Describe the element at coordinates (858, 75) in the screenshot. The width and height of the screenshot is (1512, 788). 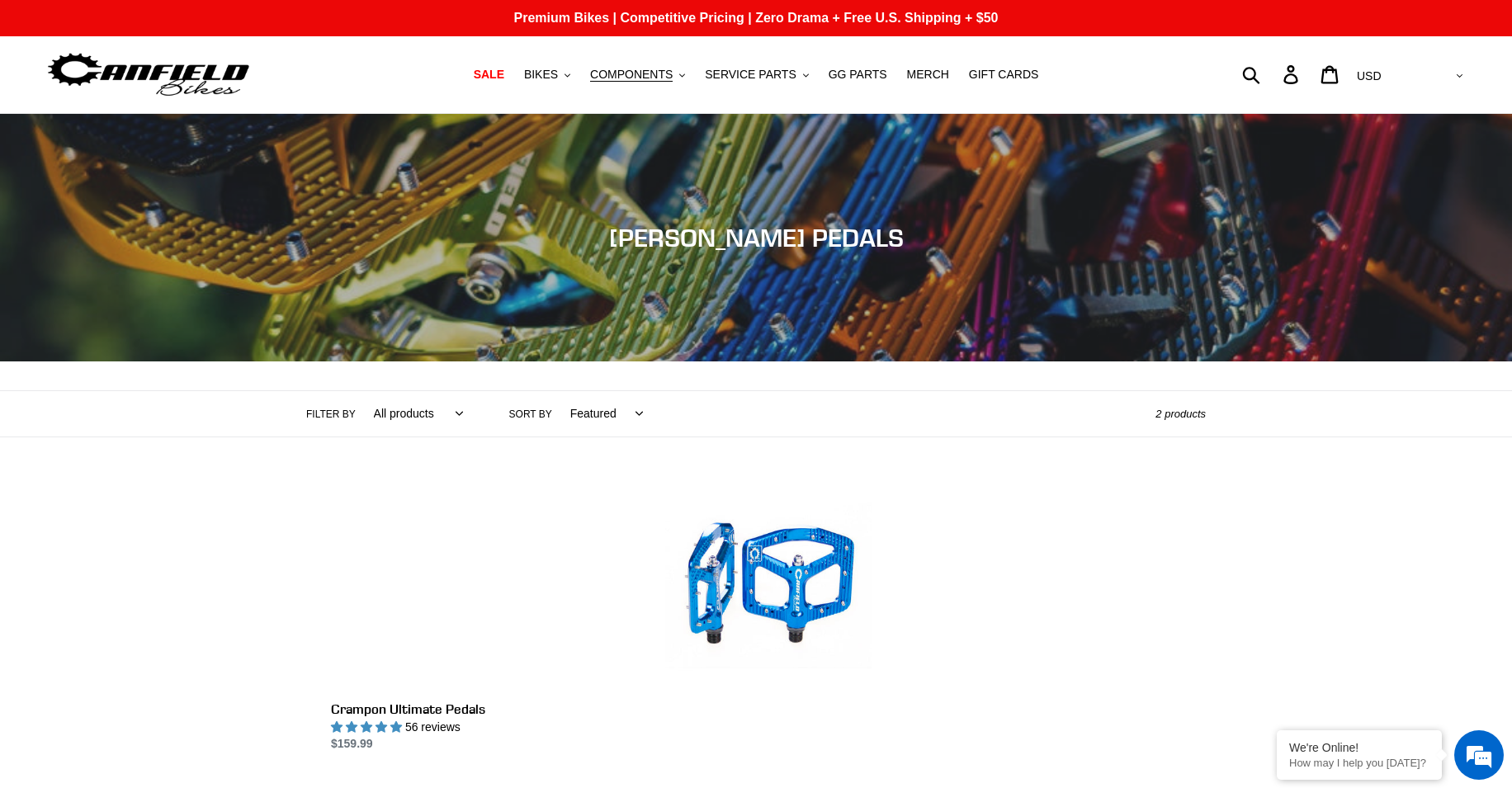
I see `a: GG PARTS` at that location.